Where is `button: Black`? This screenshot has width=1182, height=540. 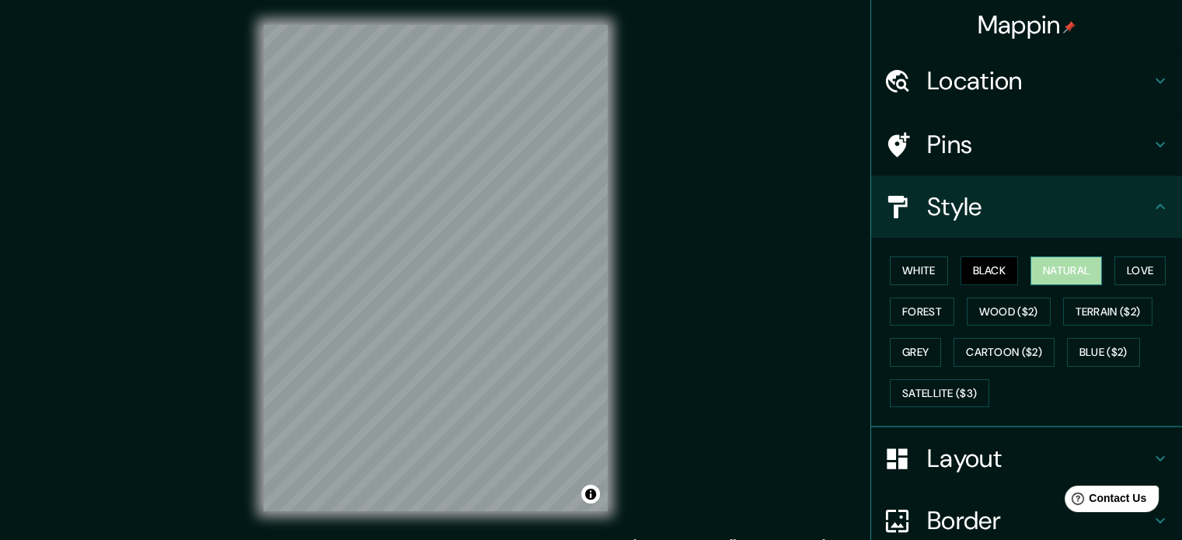 button: Black is located at coordinates (990, 271).